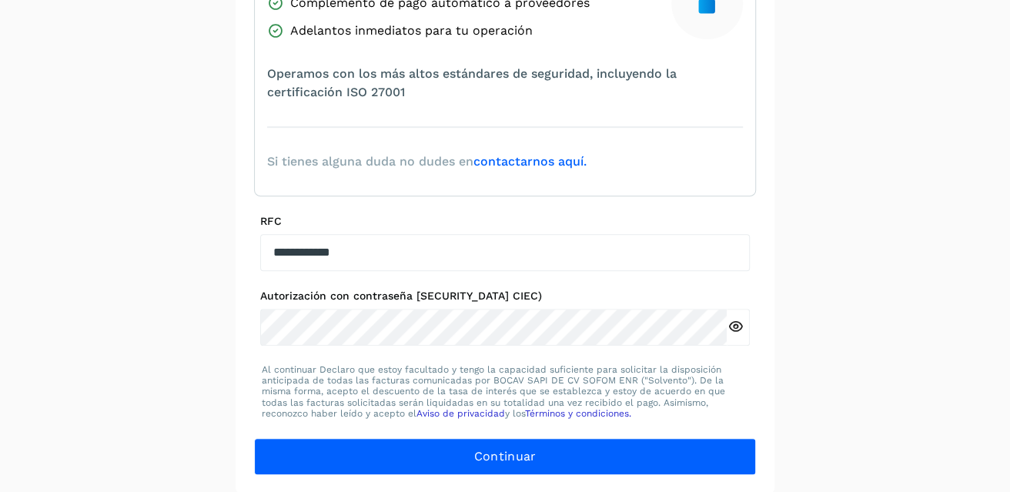 The width and height of the screenshot is (1010, 492). What do you see at coordinates (505, 392) in the screenshot?
I see `p: Al continuar Declaro que estoy facultado y tengo la capacidad suficiente para solicitar la dispos...` at bounding box center [505, 392].